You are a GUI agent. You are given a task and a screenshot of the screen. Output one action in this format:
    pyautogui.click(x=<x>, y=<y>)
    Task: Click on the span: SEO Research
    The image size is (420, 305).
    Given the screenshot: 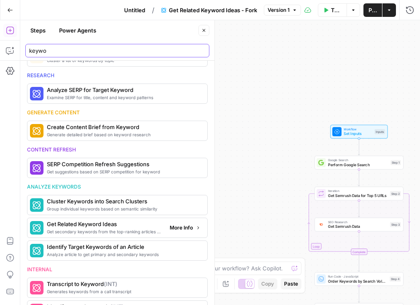 What is the action you would take?
    pyautogui.click(x=357, y=222)
    